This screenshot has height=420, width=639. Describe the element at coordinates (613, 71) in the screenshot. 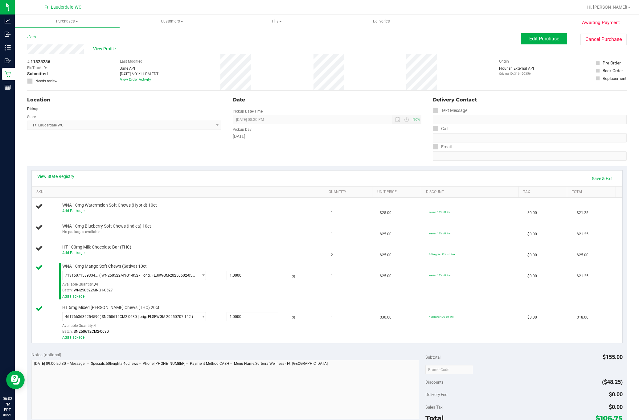

I see `div: Back Order` at that location.